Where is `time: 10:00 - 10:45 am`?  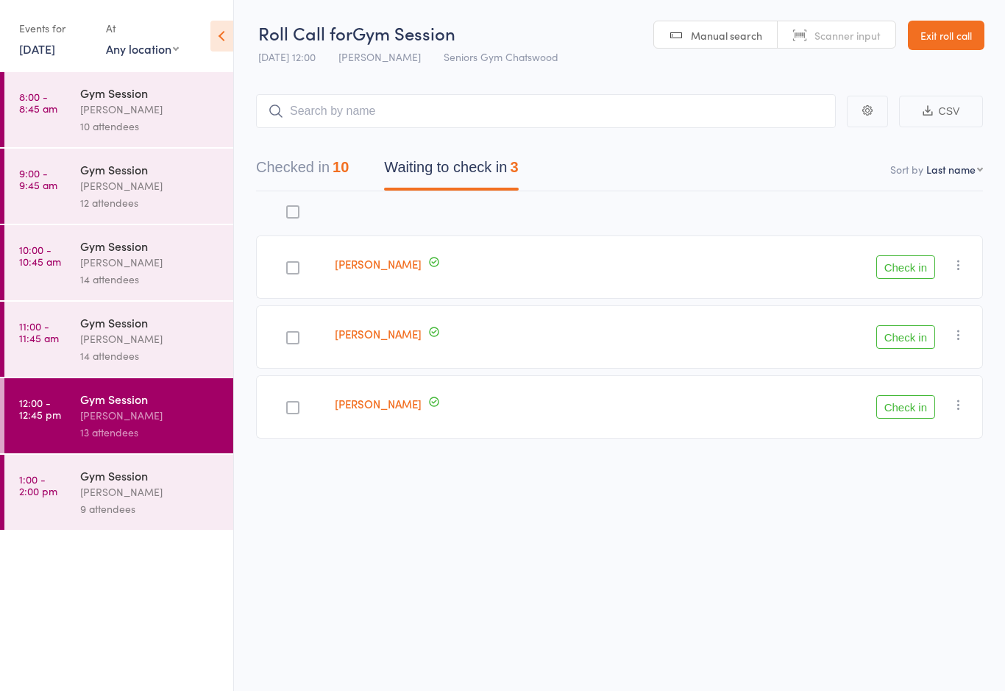 time: 10:00 - 10:45 am is located at coordinates (40, 255).